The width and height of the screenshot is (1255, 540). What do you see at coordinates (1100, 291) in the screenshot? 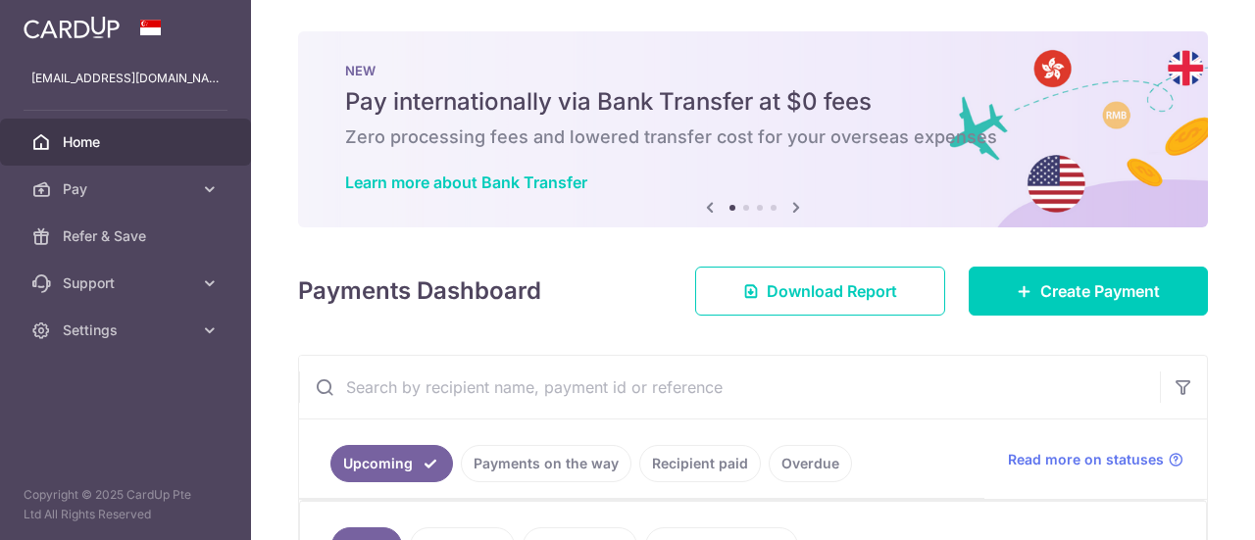
I see `span: Create Payment` at bounding box center [1100, 291].